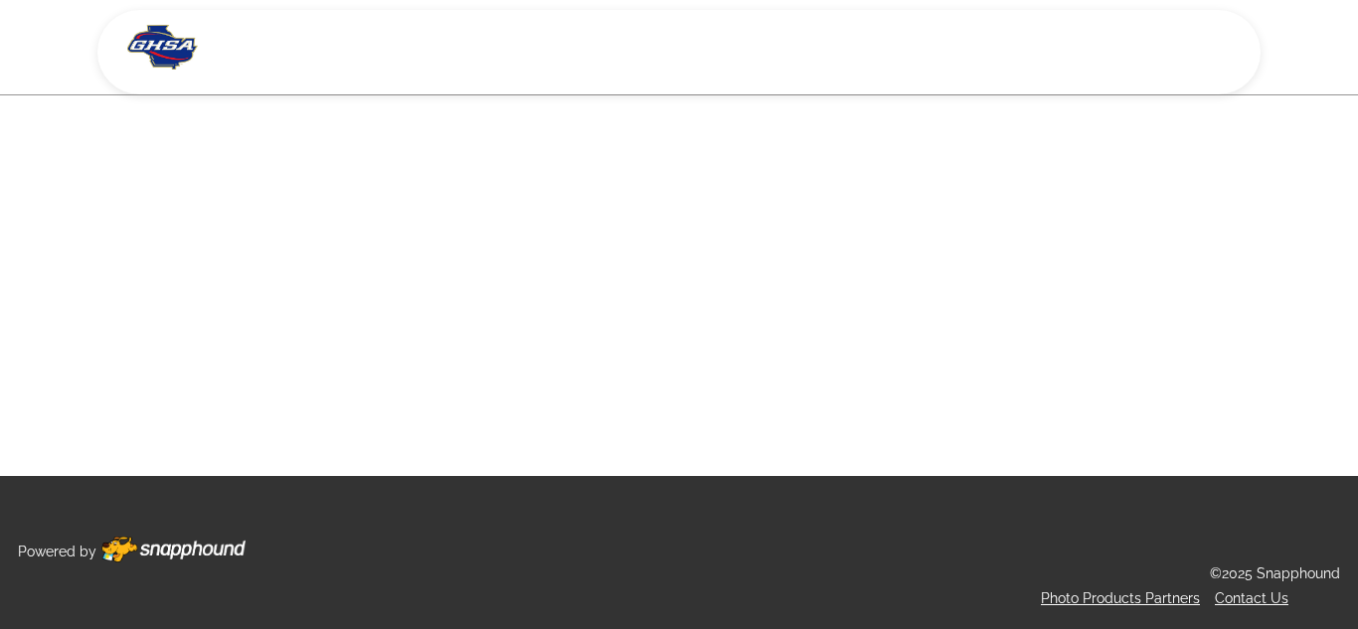  Describe the element at coordinates (173, 550) in the screenshot. I see `img: Footer` at that location.